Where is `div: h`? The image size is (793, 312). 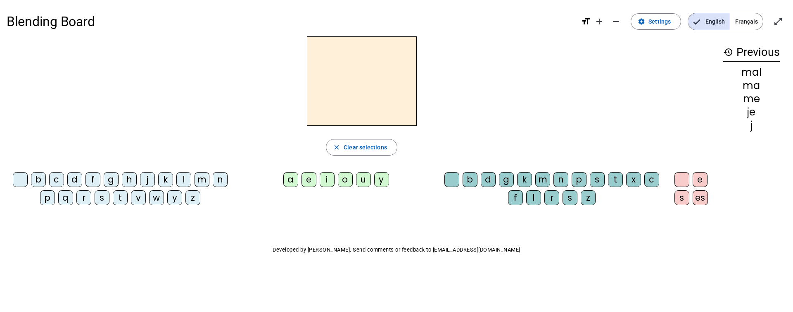 div: h is located at coordinates (129, 179).